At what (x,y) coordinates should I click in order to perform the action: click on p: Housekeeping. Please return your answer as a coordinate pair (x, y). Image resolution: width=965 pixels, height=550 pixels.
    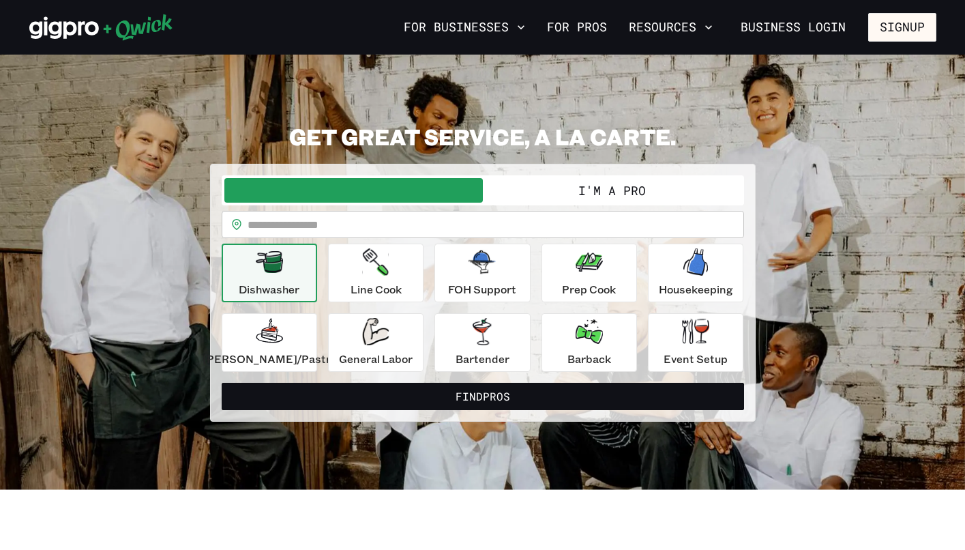
    Looking at the image, I should click on (696, 289).